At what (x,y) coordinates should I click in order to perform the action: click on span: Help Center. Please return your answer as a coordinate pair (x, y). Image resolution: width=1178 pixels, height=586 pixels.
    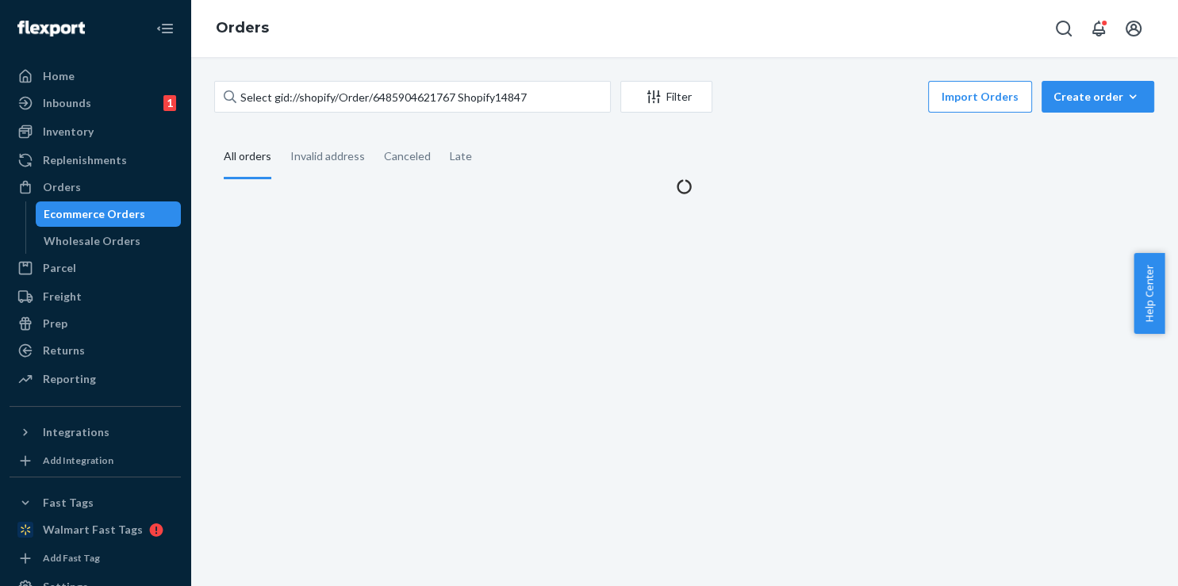
    Looking at the image, I should click on (1148, 293).